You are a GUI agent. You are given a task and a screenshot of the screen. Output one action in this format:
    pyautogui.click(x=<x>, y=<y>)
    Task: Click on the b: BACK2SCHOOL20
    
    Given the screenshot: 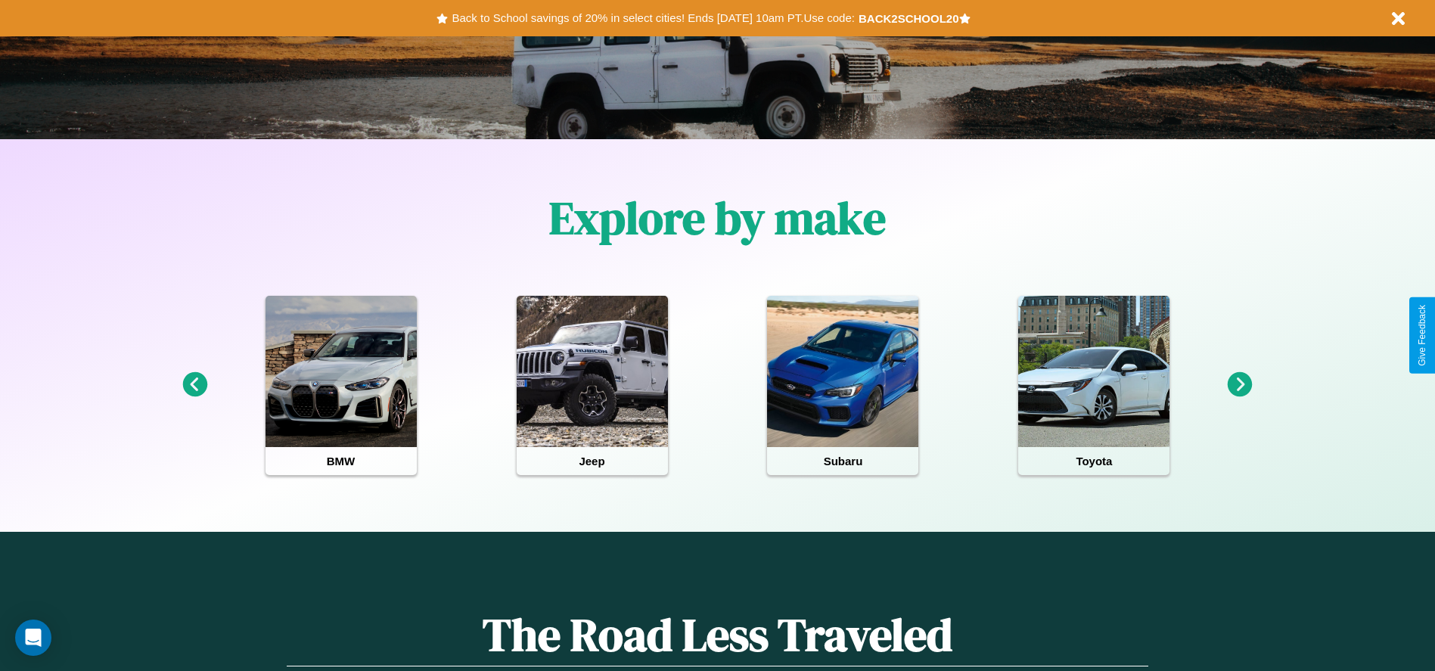 What is the action you would take?
    pyautogui.click(x=908, y=18)
    